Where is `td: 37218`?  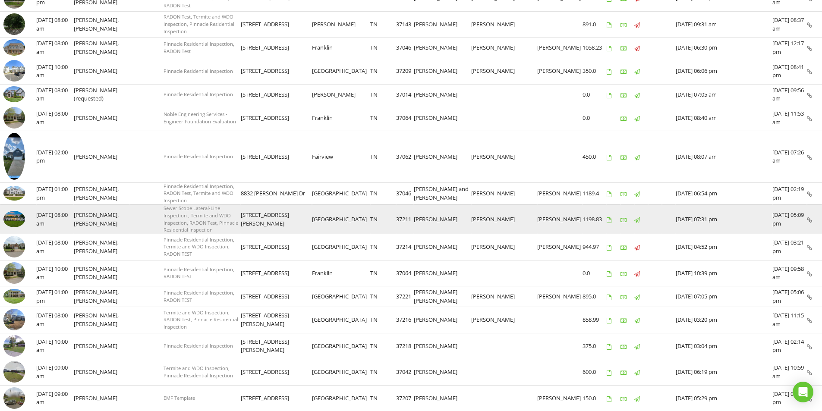
td: 37218 is located at coordinates (405, 346).